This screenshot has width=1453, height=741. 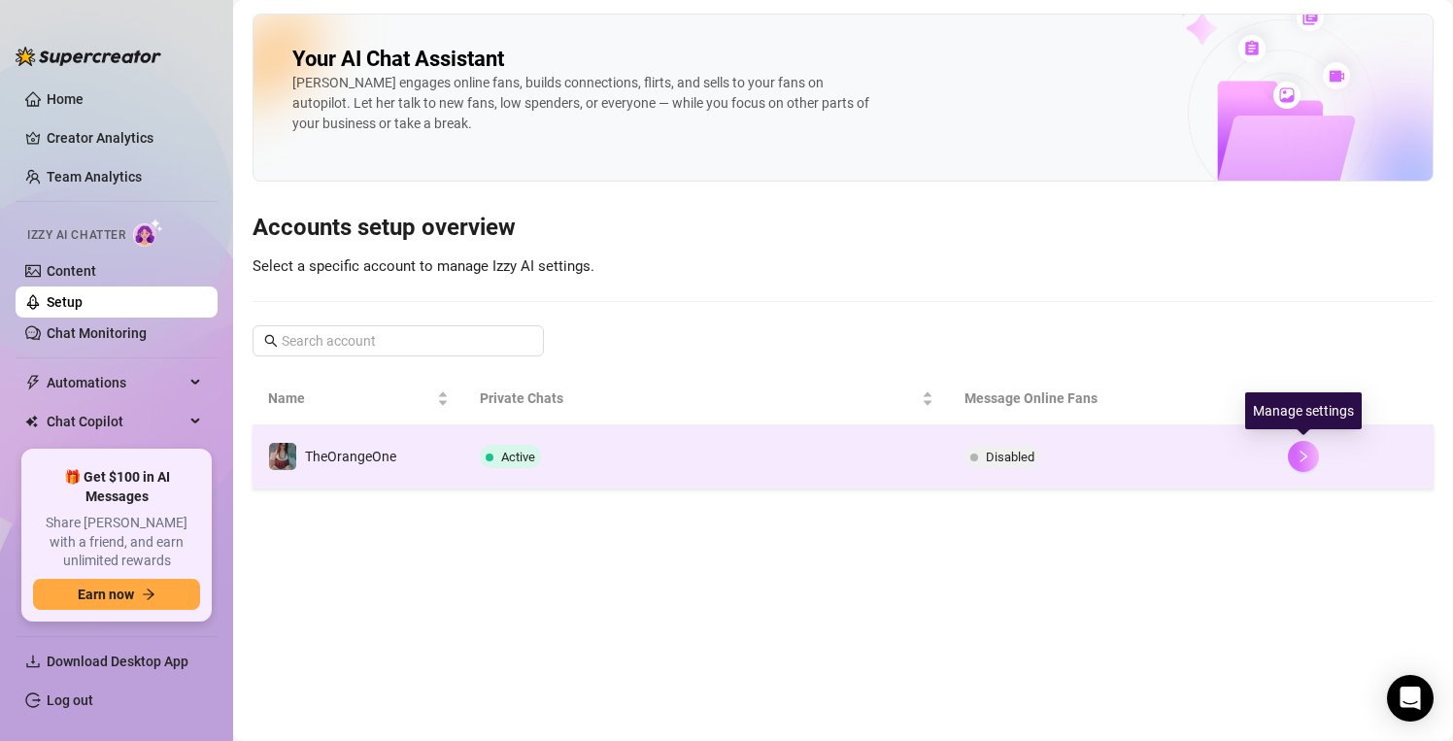 I want to click on a: Setup, so click(x=64, y=302).